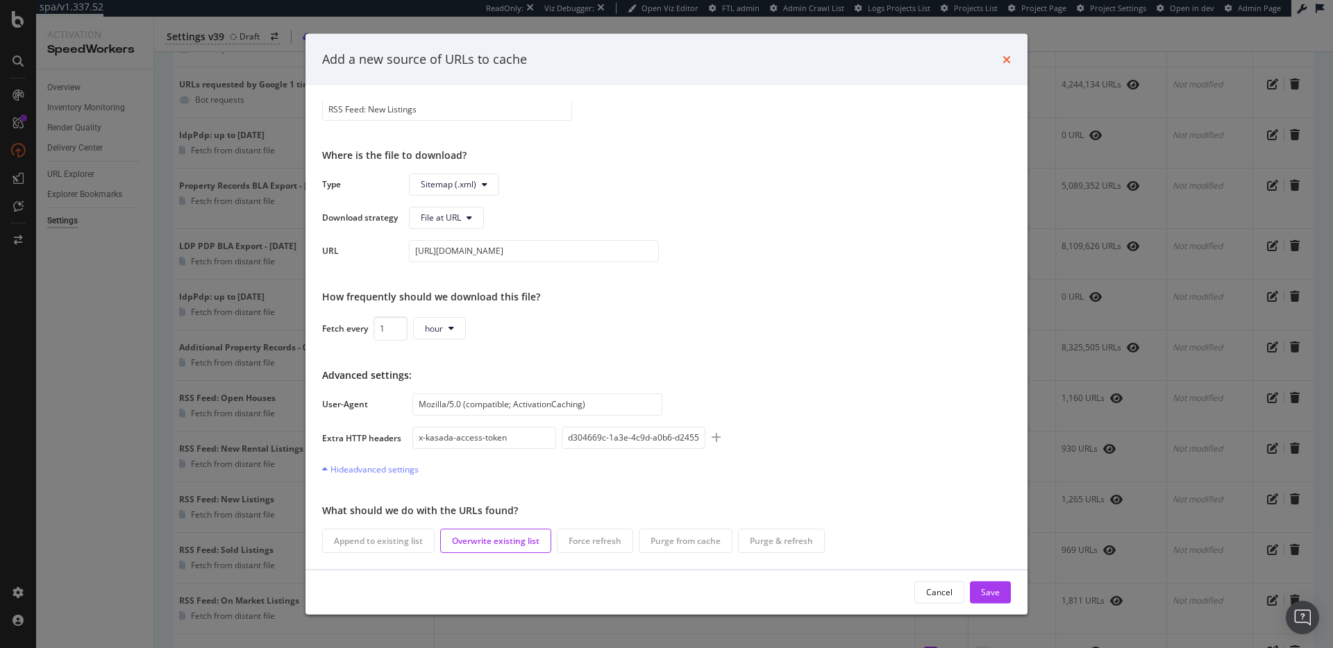 The width and height of the screenshot is (1333, 648). I want to click on button: hour, so click(439, 328).